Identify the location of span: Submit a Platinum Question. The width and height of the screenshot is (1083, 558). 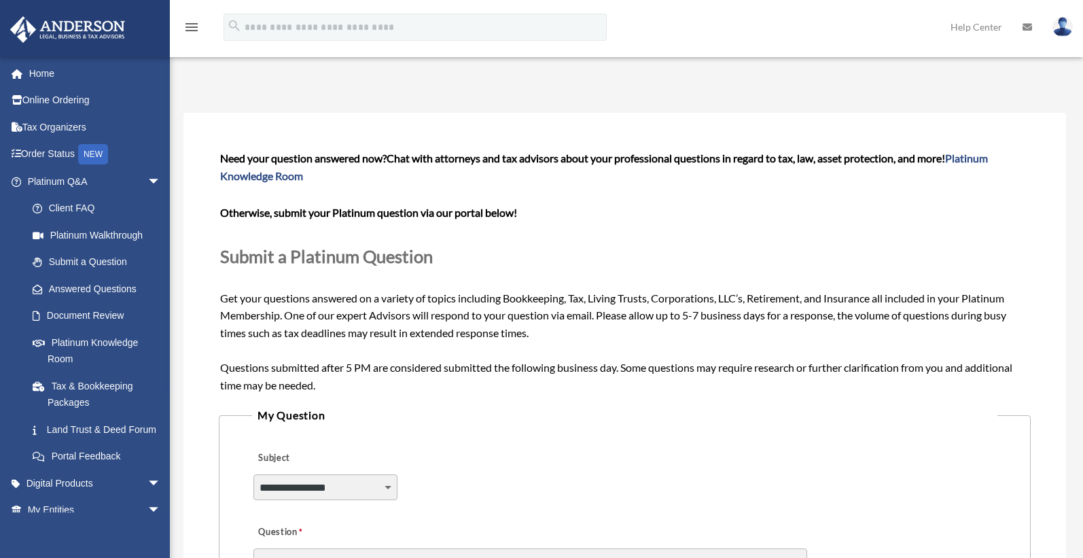
(326, 256).